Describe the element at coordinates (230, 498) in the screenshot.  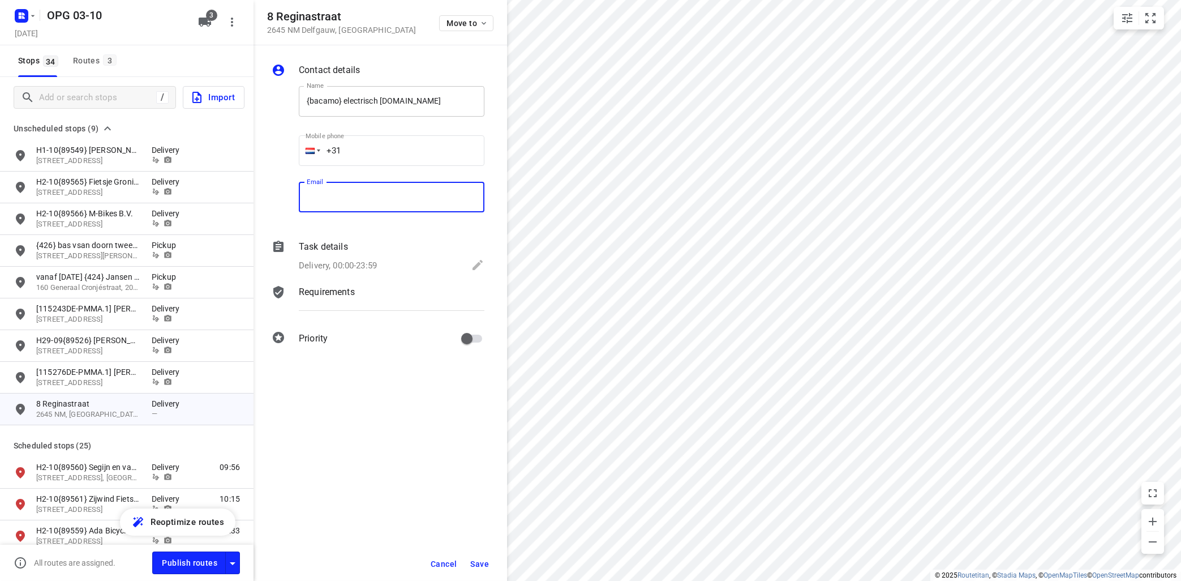
I see `span: 10:15` at that location.